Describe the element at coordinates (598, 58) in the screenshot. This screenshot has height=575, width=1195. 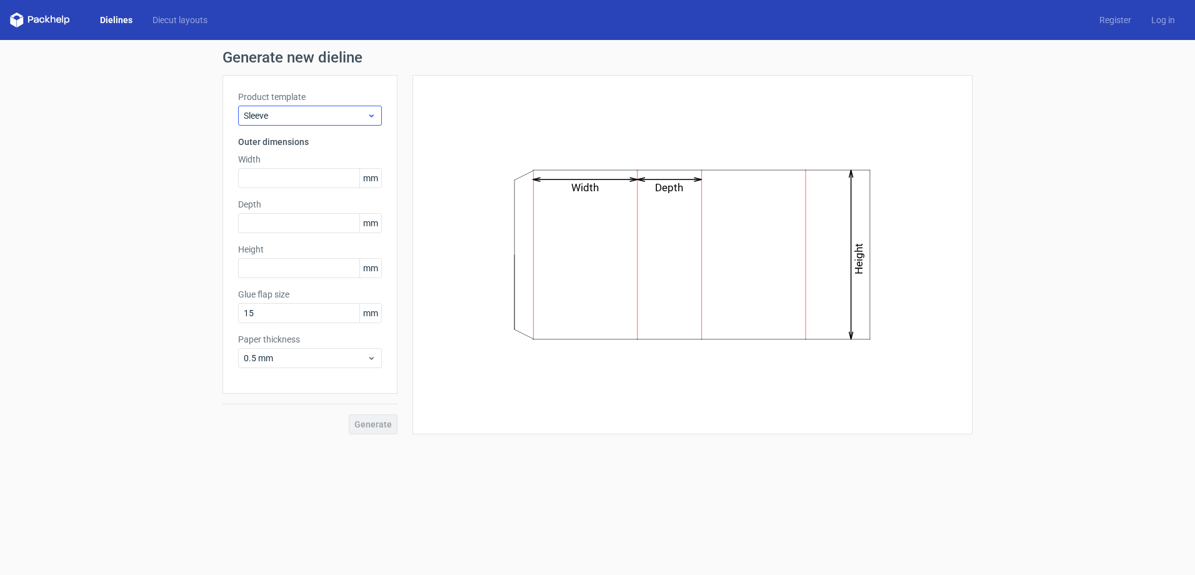
I see `h1: Generate new dieline` at that location.